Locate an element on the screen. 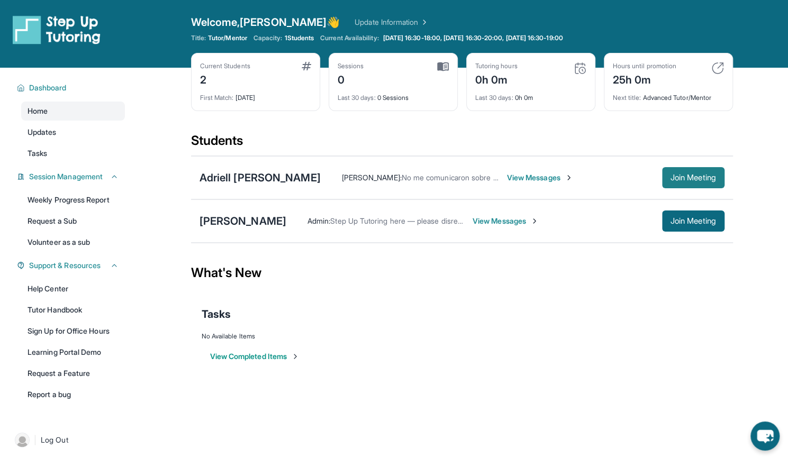 The height and width of the screenshot is (459, 788). div: No Available Items is located at coordinates (462, 337).